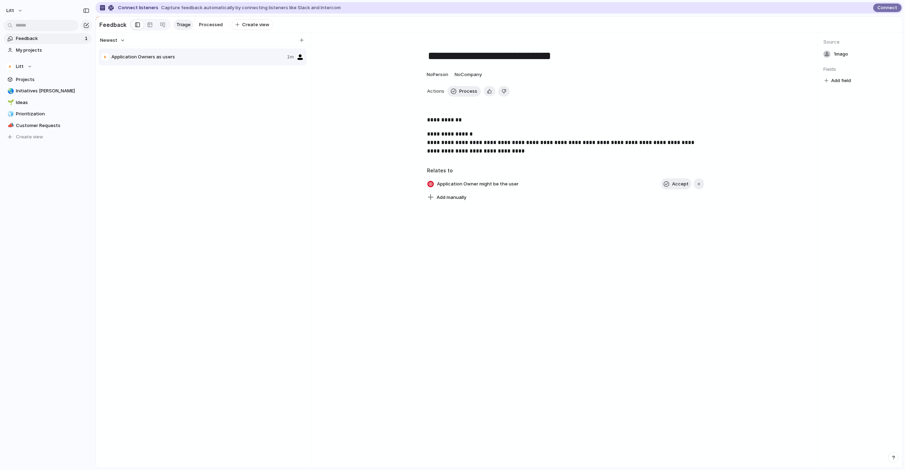 The image size is (905, 470). Describe the element at coordinates (113, 144) in the screenshot. I see `div: you guys rock` at that location.